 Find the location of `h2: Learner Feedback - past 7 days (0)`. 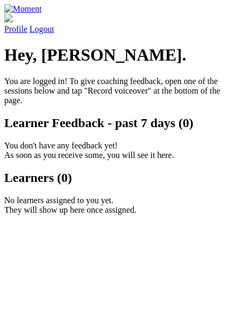

h2: Learner Feedback - past 7 days (0) is located at coordinates (117, 123).